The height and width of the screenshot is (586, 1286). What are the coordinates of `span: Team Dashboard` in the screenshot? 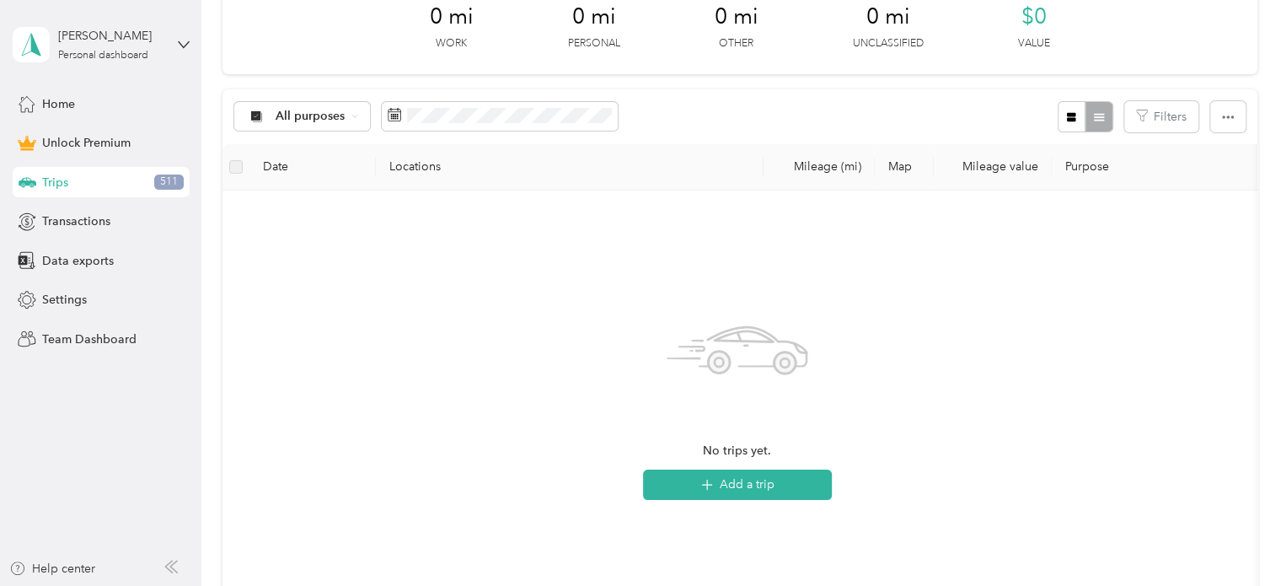 It's located at (89, 339).